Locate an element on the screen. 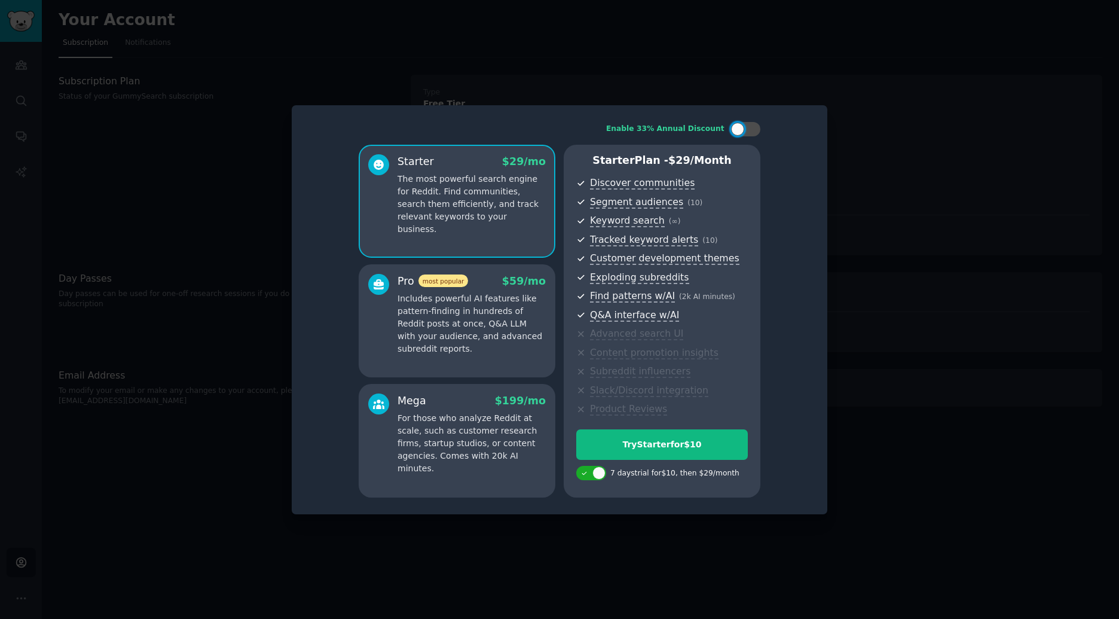  span: Keyword search is located at coordinates (627, 221).